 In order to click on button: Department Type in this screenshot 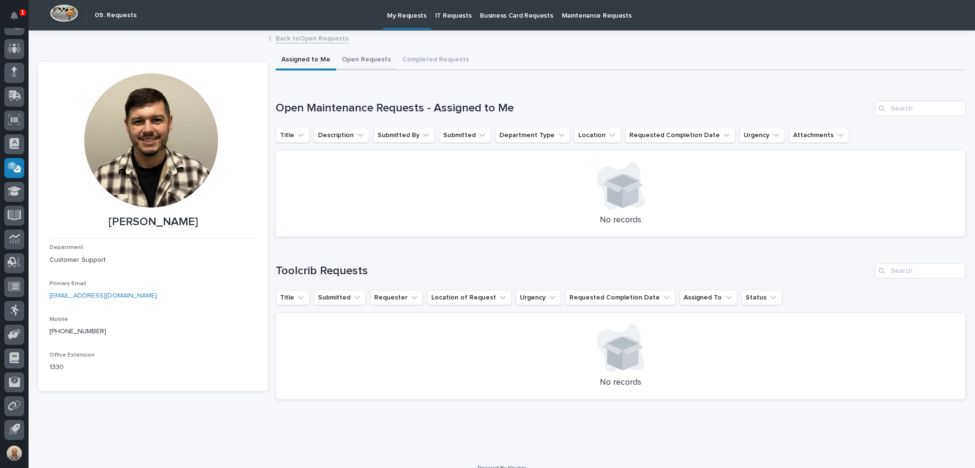, I will do `click(533, 135)`.